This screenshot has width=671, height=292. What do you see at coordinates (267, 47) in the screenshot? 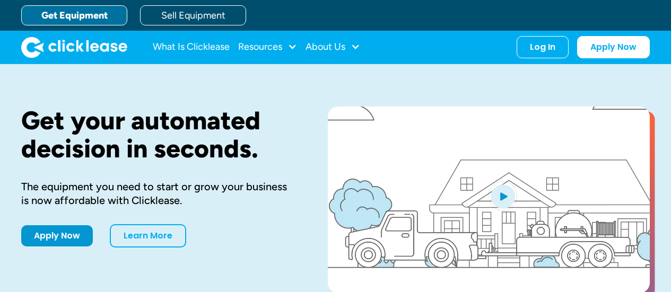
I see `div: Resources` at bounding box center [267, 47].